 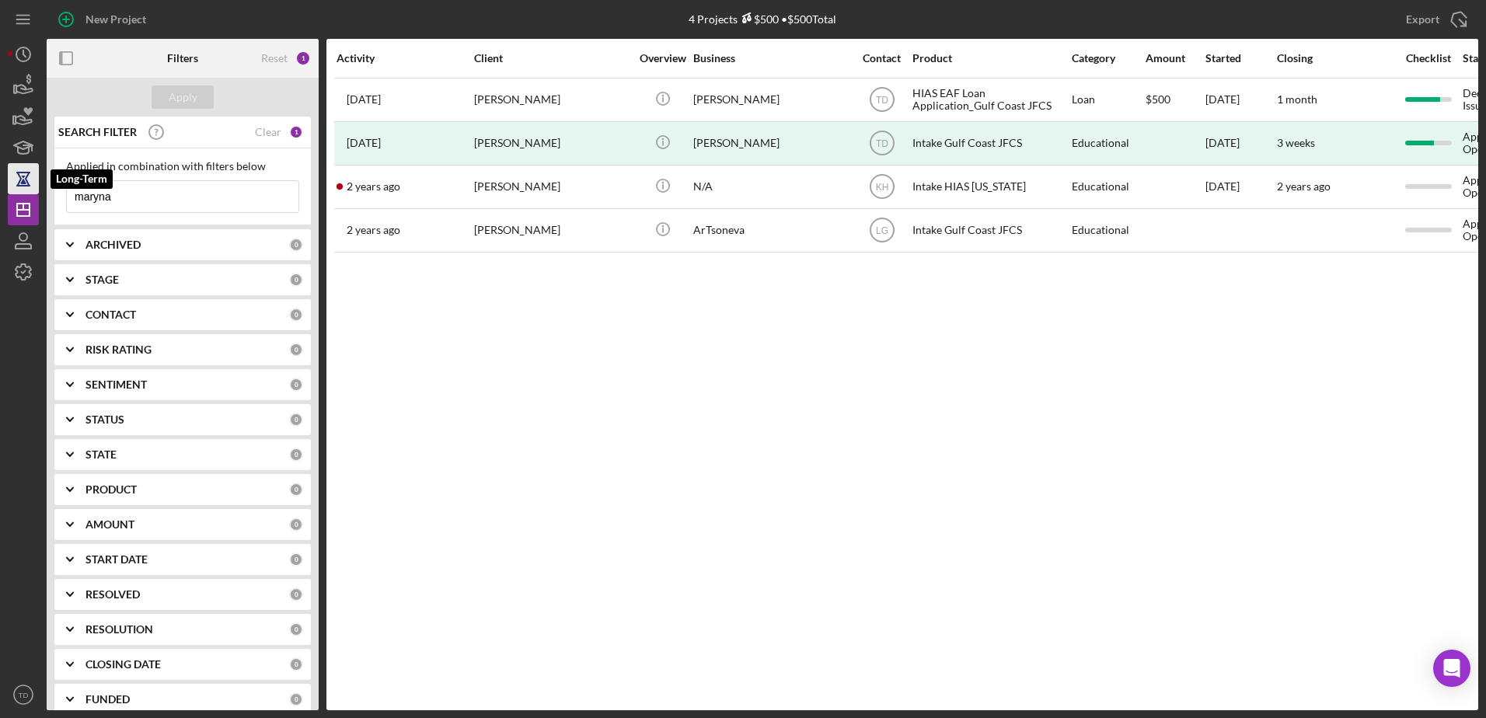 What do you see at coordinates (107, 699) in the screenshot?
I see `b: FUNDED` at bounding box center [107, 699].